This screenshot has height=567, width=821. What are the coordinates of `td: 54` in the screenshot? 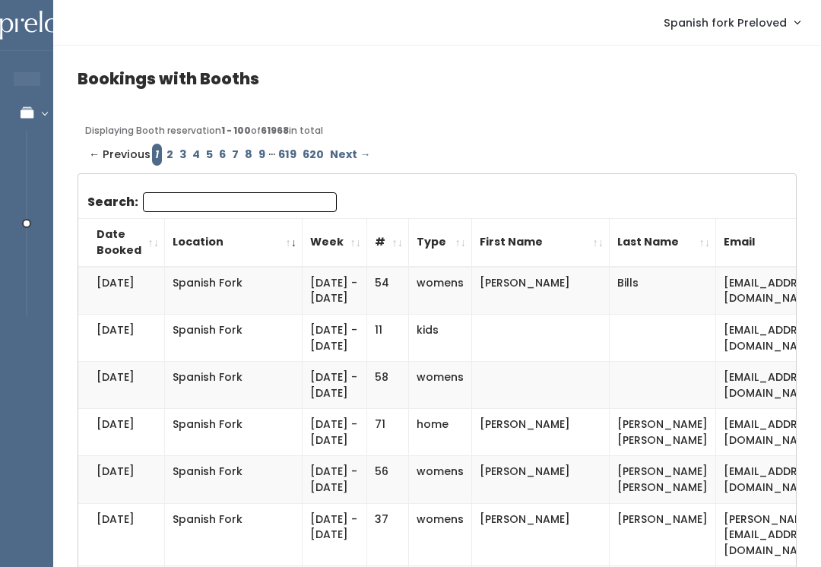 It's located at (388, 291).